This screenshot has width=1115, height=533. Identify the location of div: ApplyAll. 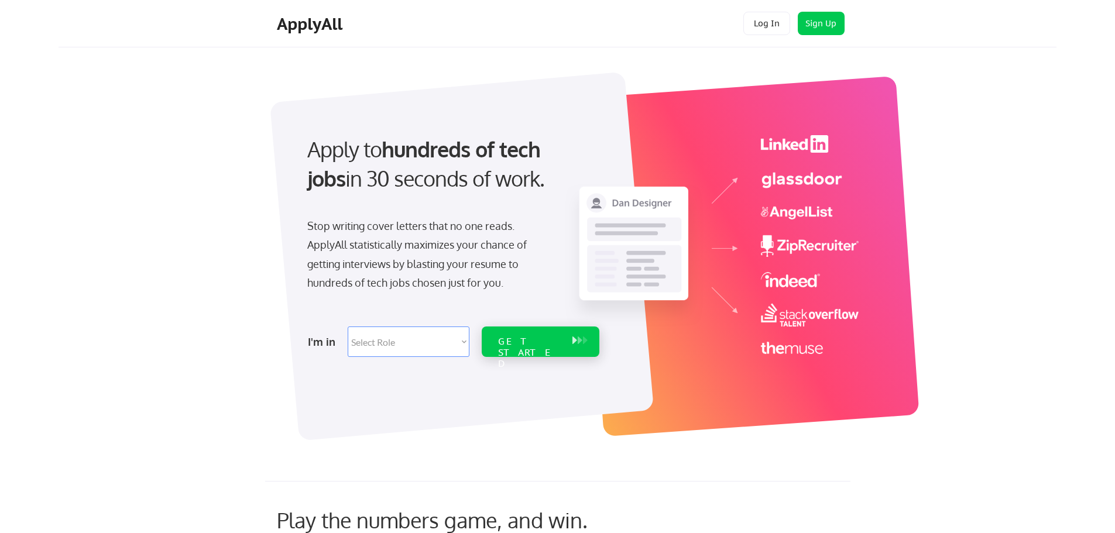
(311, 24).